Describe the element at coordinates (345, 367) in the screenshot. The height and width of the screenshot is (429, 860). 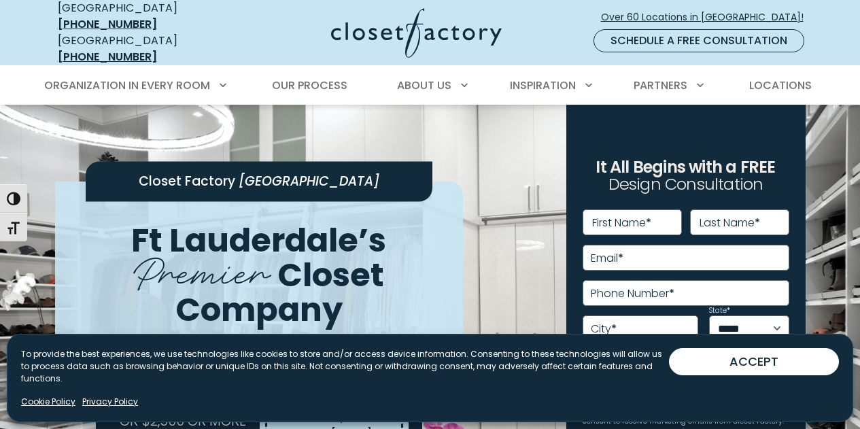
I see `p: To provide the best experiences, we use technologies like cookies to store and/or access device i...` at that location.